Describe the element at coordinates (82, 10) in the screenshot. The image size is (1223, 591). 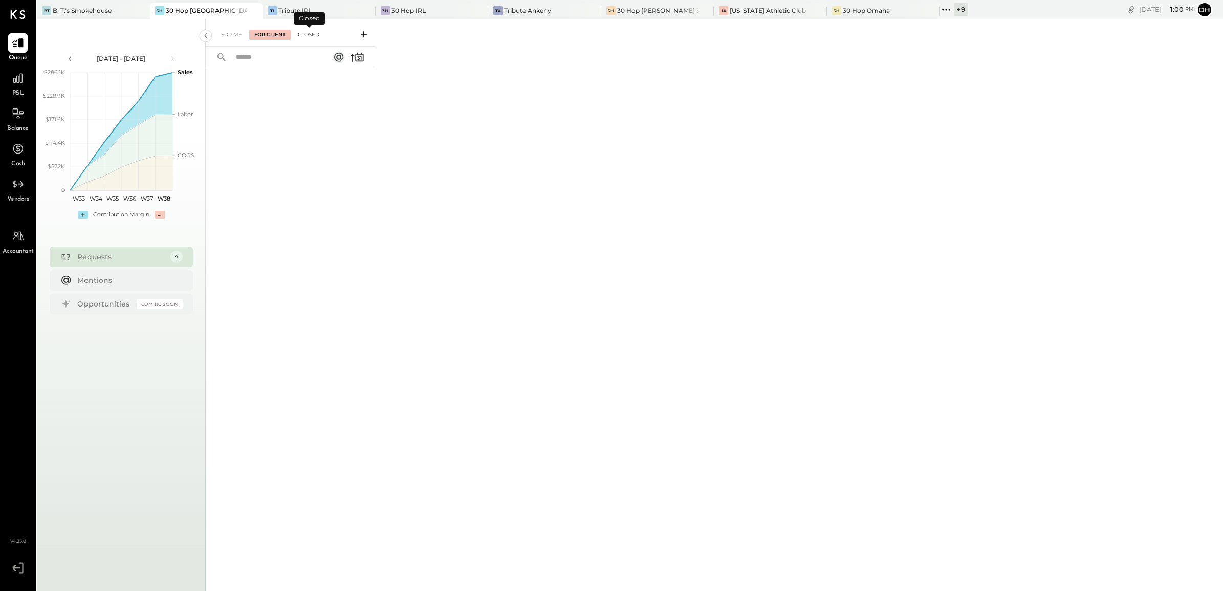
I see `div: B. T.'s Smokehouse` at that location.